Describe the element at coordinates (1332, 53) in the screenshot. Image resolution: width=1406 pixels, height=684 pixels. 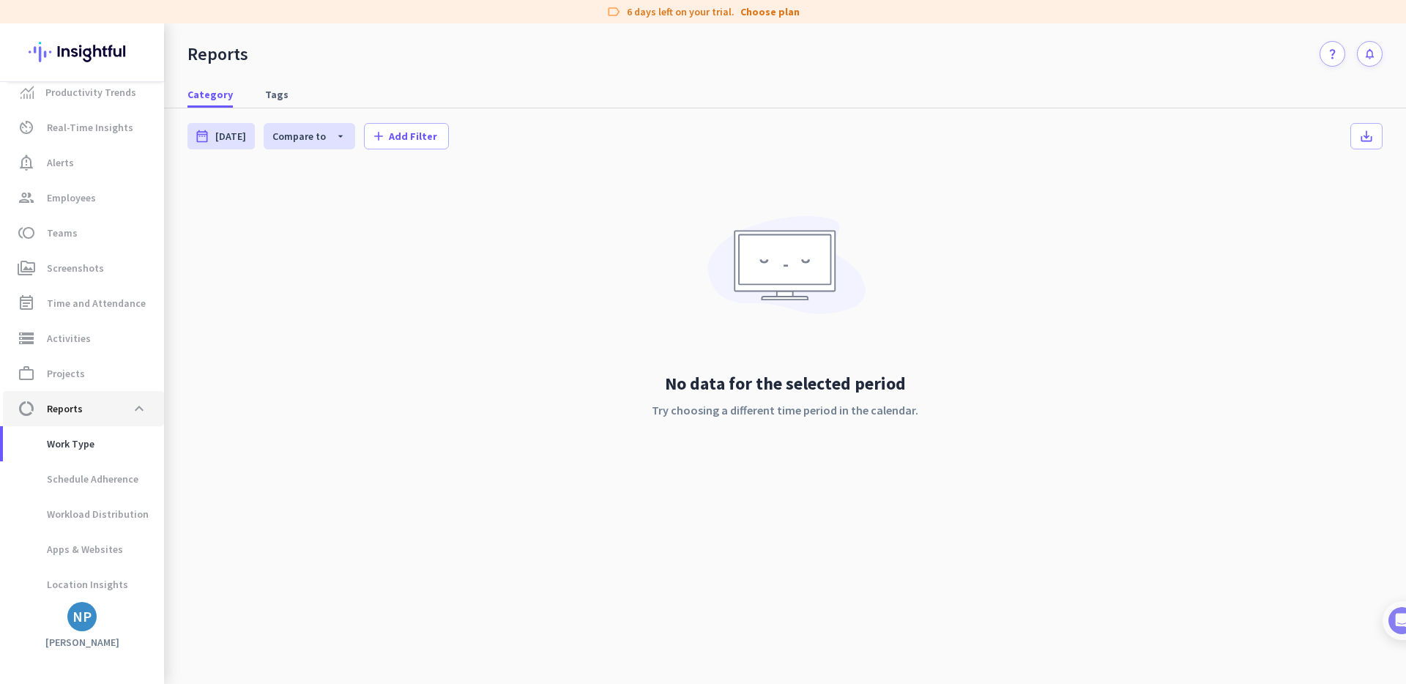
I see `a: question_mark` at that location.